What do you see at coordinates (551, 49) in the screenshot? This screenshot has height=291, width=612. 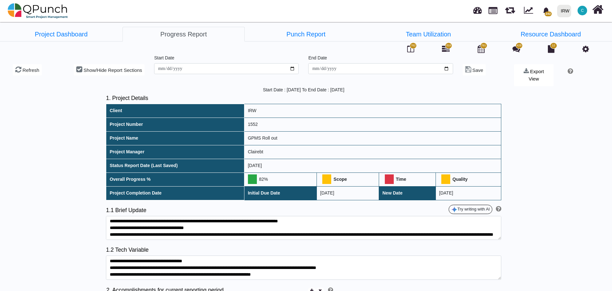 I see `i: Document Library` at bounding box center [551, 49].